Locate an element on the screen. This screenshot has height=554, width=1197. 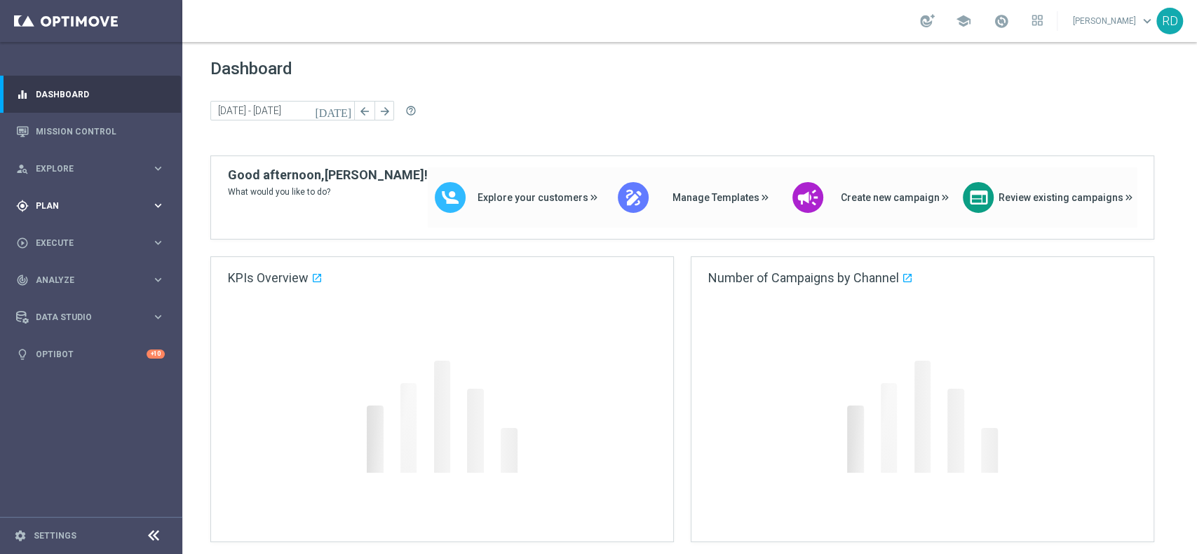
div: gps_fixed Plan keyboard_arrow_right is located at coordinates (90, 206).